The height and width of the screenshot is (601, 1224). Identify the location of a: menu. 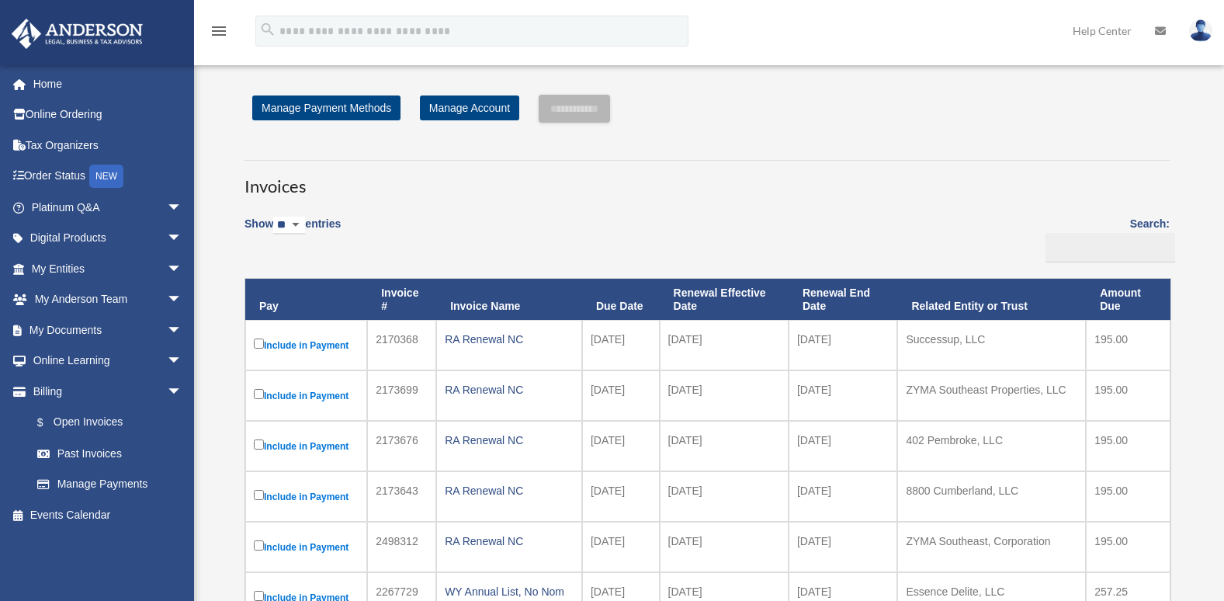
(219, 33).